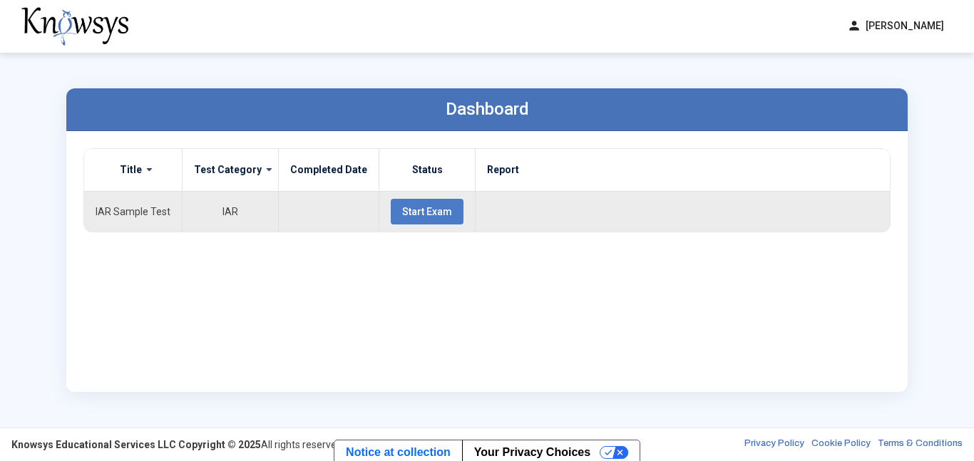 The width and height of the screenshot is (974, 461). I want to click on label: Completed Date, so click(329, 170).